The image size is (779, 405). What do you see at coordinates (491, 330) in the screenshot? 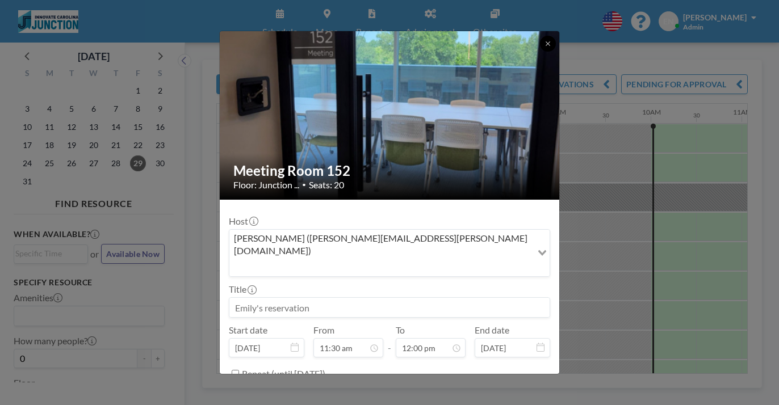
I see `label: End date` at bounding box center [491, 330].